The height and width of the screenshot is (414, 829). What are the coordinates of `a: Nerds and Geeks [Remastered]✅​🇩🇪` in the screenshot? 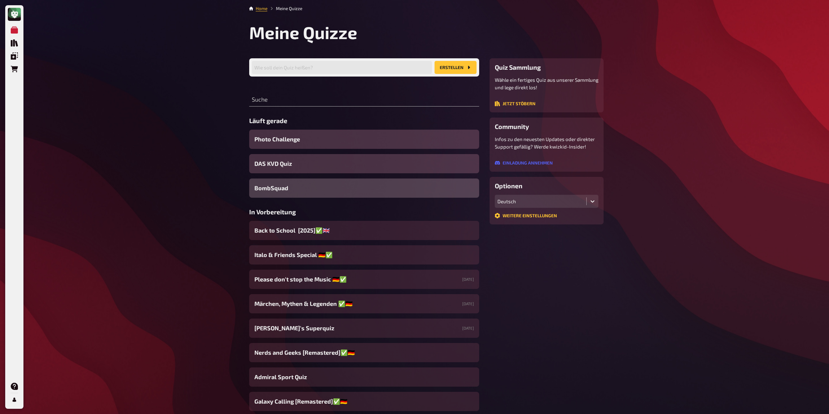 It's located at (364, 352).